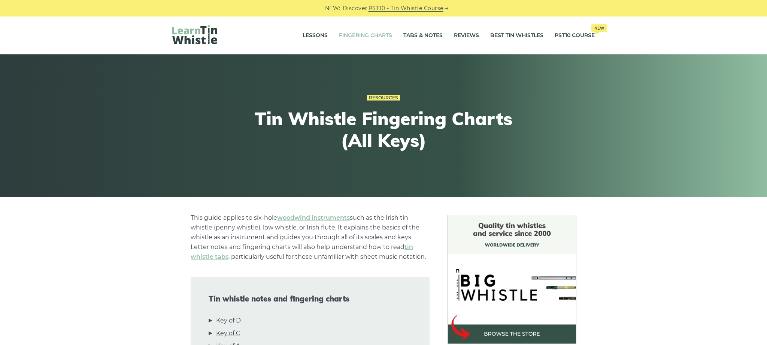 The image size is (767, 345). I want to click on a: Resources, so click(384, 98).